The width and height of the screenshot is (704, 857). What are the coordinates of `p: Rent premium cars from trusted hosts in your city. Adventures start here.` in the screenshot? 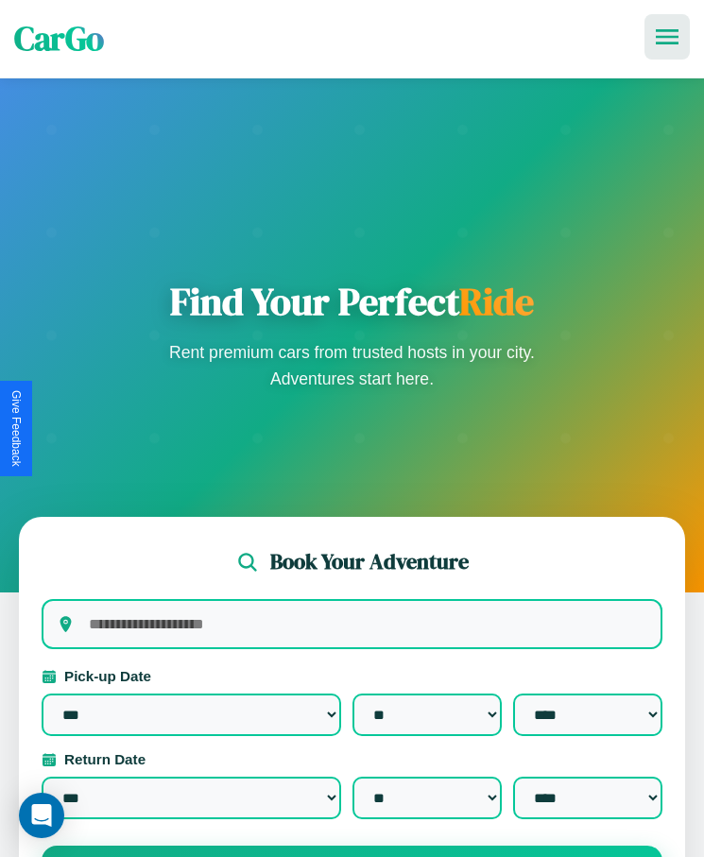 It's located at (353, 366).